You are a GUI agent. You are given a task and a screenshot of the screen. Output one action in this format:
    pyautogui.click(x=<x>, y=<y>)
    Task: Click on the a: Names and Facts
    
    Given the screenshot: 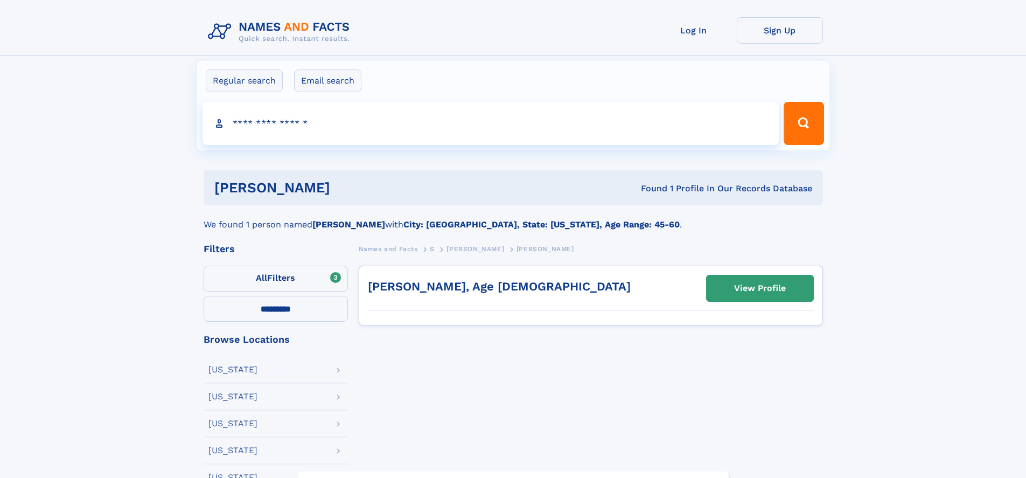 What is the action you would take?
    pyautogui.click(x=388, y=248)
    